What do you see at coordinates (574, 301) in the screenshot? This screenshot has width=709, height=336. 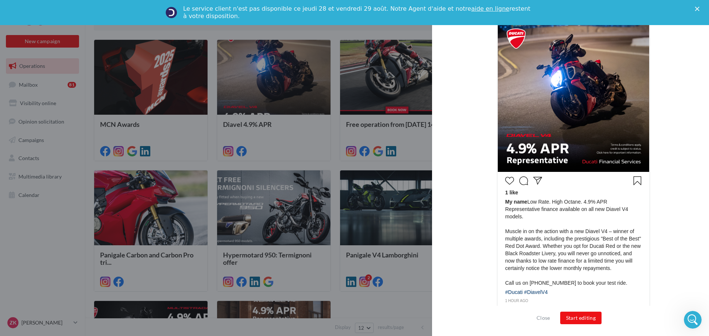 I see `div: 1 hour ago` at bounding box center [574, 301].